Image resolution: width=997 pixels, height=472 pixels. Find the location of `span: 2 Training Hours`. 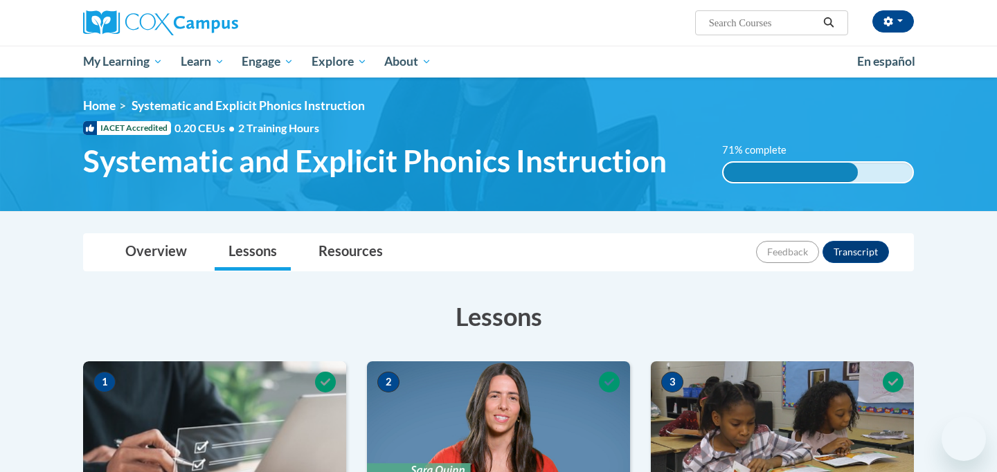

span: 2 Training Hours is located at coordinates (278, 127).